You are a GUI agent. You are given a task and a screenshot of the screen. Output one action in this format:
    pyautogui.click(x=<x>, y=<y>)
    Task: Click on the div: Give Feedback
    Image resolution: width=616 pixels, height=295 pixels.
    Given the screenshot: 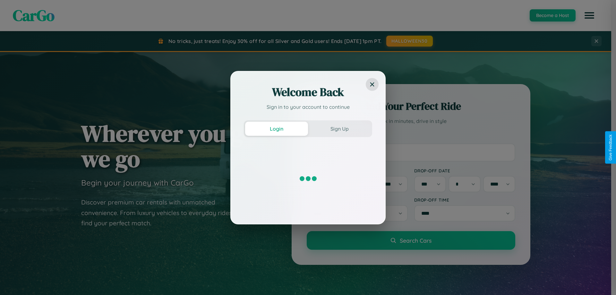 What is the action you would take?
    pyautogui.click(x=611, y=147)
    